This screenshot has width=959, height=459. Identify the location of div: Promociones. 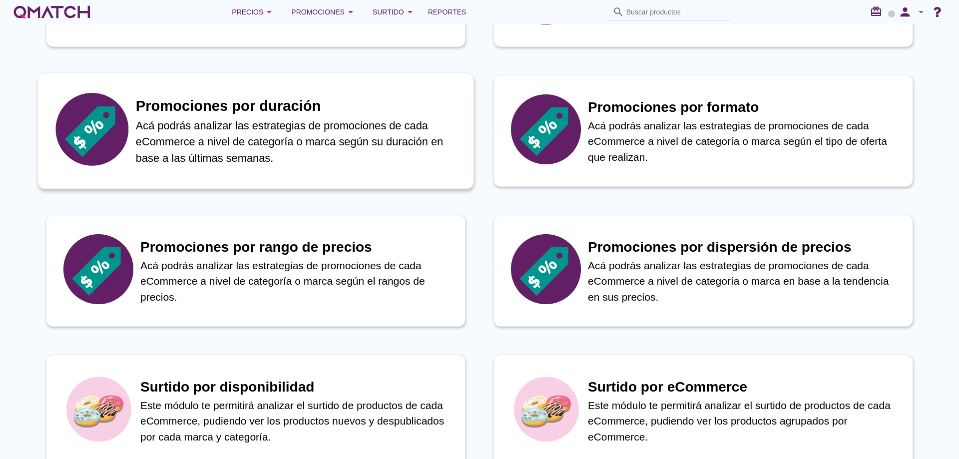
(324, 12).